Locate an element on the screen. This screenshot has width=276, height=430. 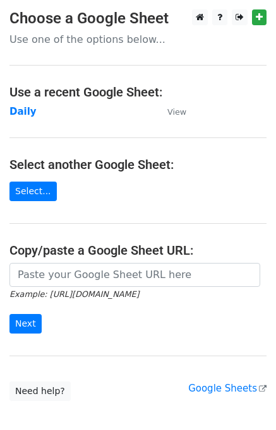
a: Daily is located at coordinates (23, 112).